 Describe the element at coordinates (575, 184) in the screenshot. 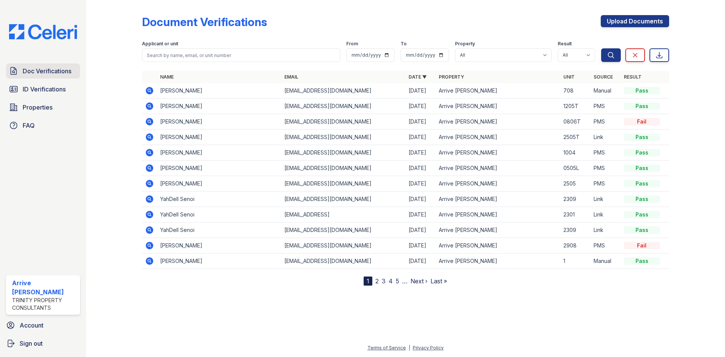

I see `td: 2505` at that location.